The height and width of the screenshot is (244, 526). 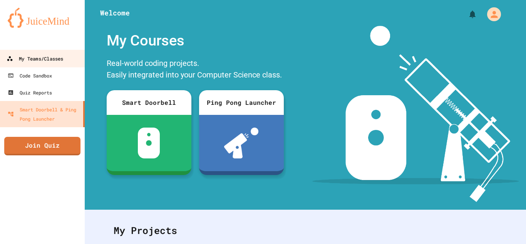 What do you see at coordinates (195, 70) in the screenshot?
I see `div: Real-world coding projects. Easily integrated into your Computer Science class.` at bounding box center [195, 70].